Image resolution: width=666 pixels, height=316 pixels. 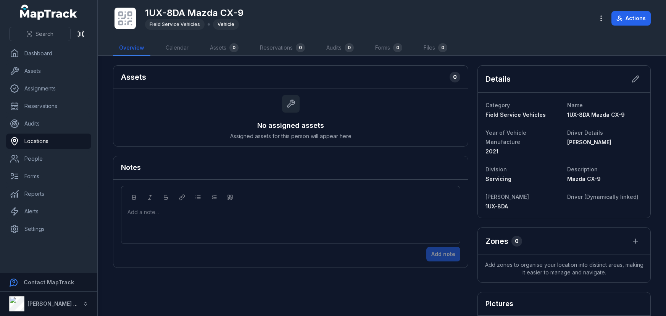 I want to click on h3: Notes, so click(x=131, y=168).